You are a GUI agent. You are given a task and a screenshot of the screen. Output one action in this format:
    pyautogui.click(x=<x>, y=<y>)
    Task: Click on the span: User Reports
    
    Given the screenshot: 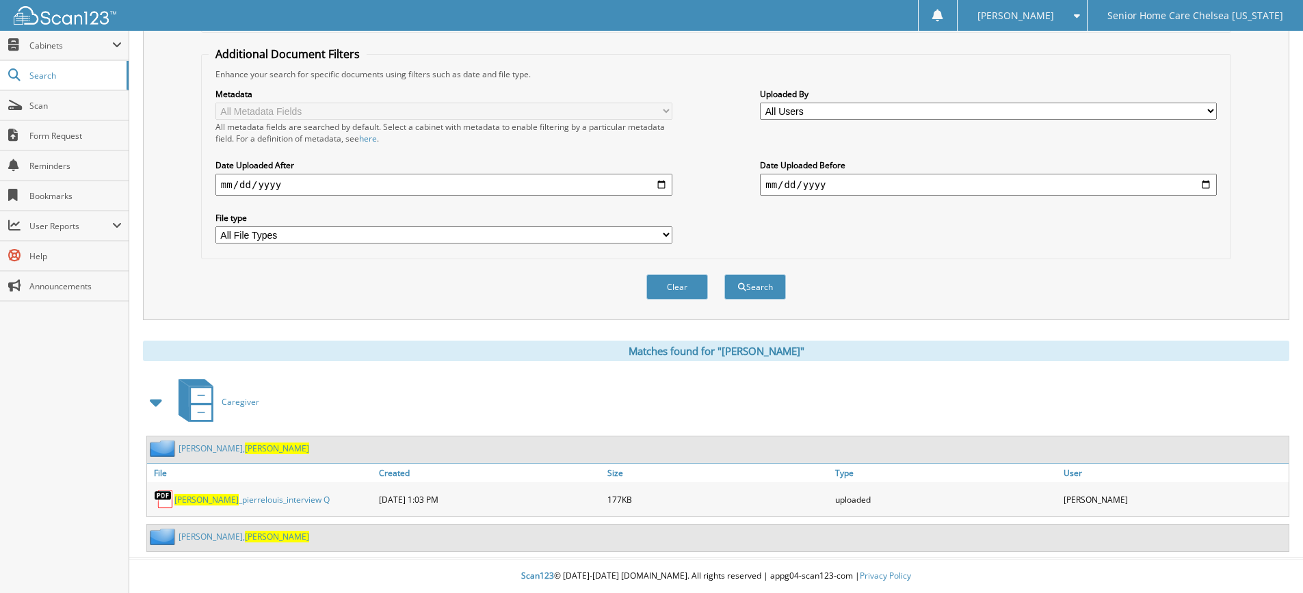 What is the action you would take?
    pyautogui.click(x=70, y=226)
    